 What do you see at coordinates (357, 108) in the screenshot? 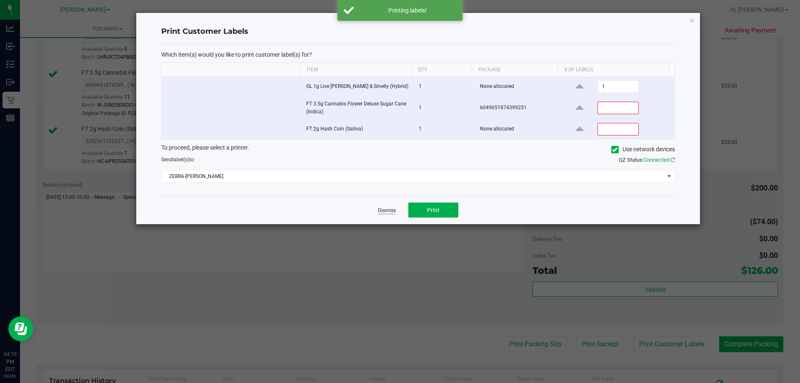
I see `td: FT 3.5g Cannabis Flower Deluxe Sugar Cane (Indica)` at bounding box center [357, 108].